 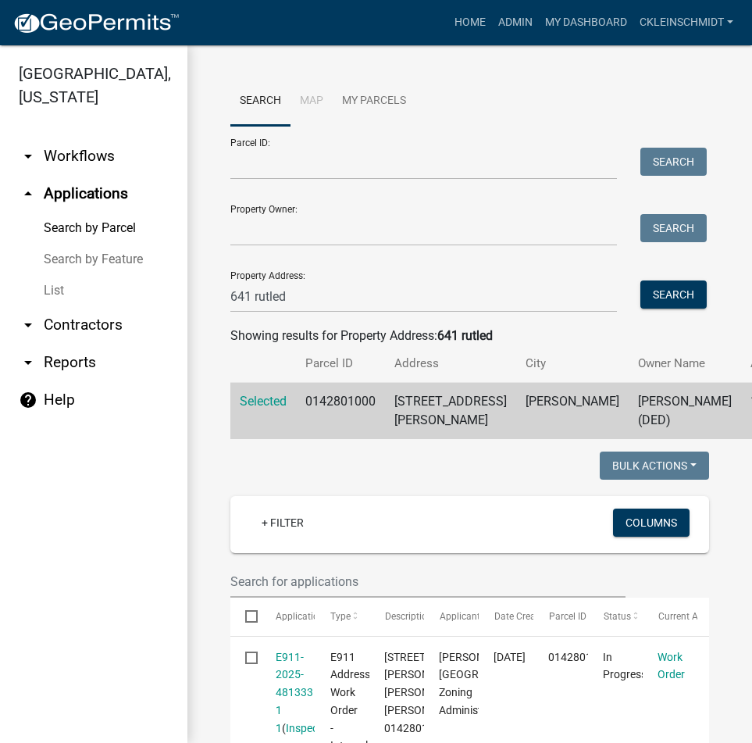 I want to click on button: Columns, so click(x=652, y=523).